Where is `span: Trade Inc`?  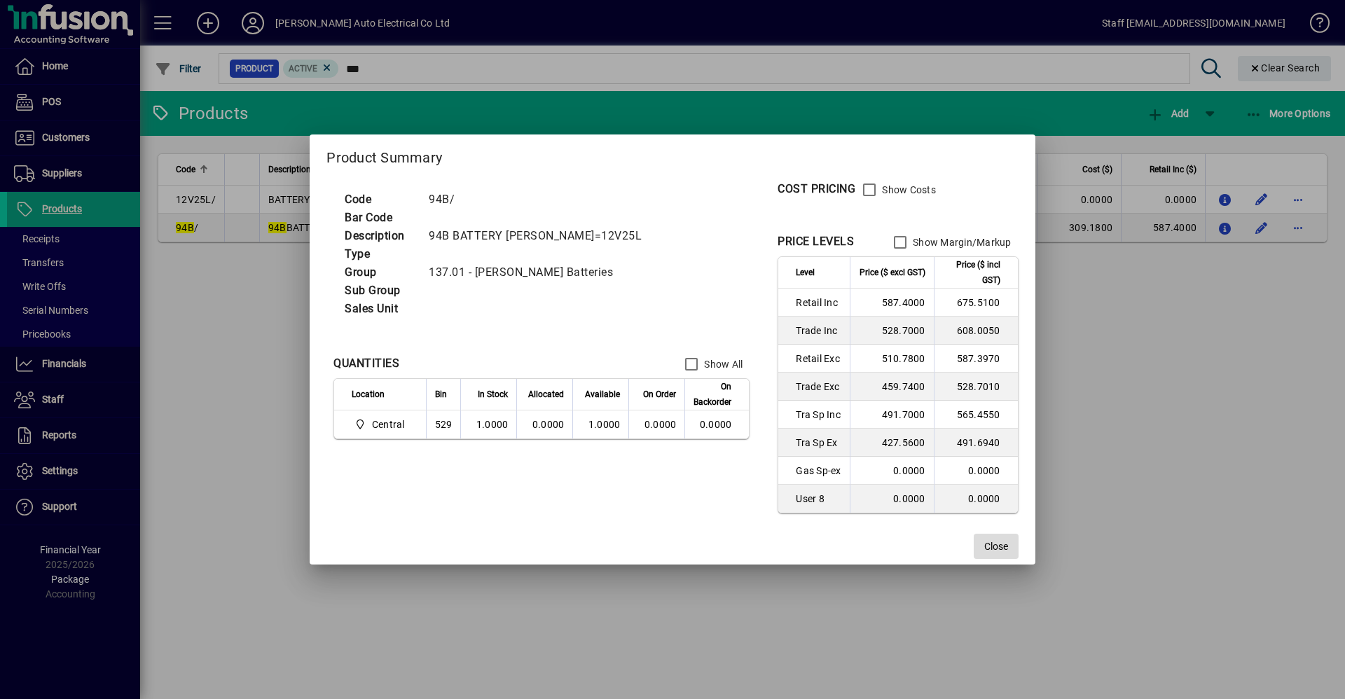 span: Trade Inc is located at coordinates (818, 331).